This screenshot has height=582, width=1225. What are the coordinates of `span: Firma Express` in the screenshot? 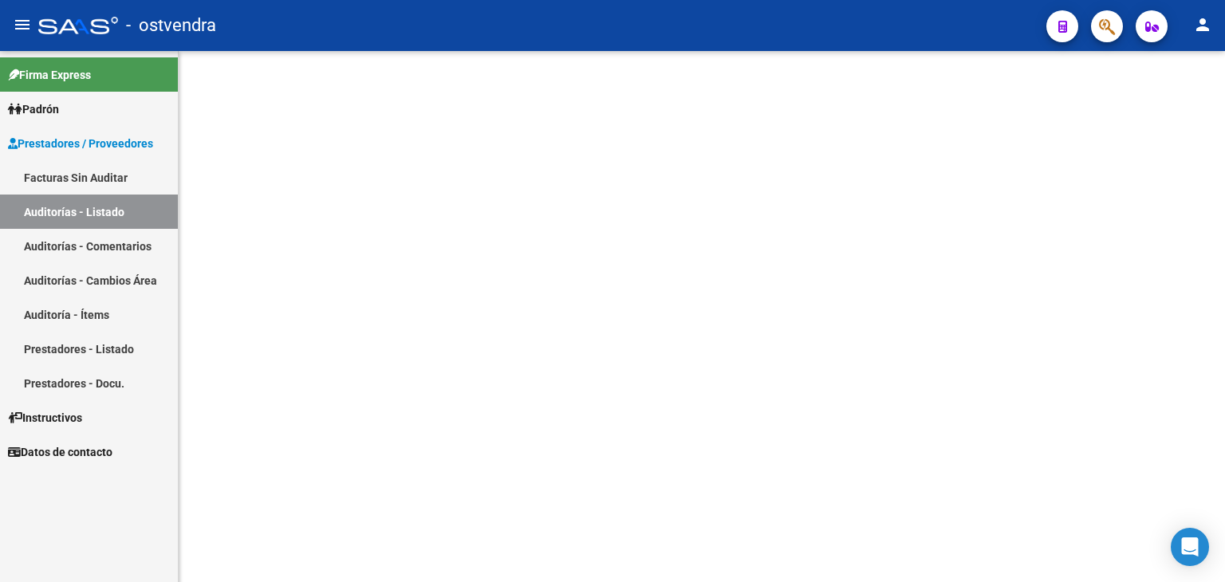 It's located at (49, 75).